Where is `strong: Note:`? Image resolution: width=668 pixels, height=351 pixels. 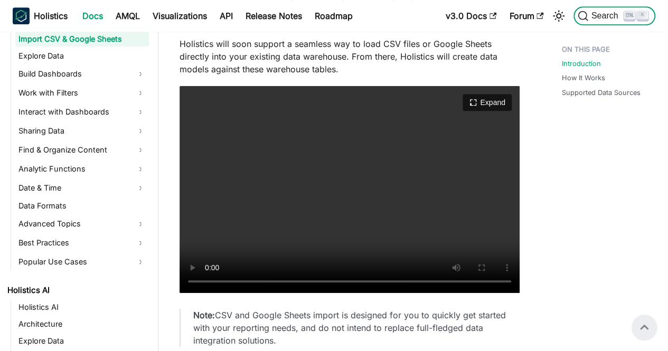 strong: Note: is located at coordinates (204, 315).